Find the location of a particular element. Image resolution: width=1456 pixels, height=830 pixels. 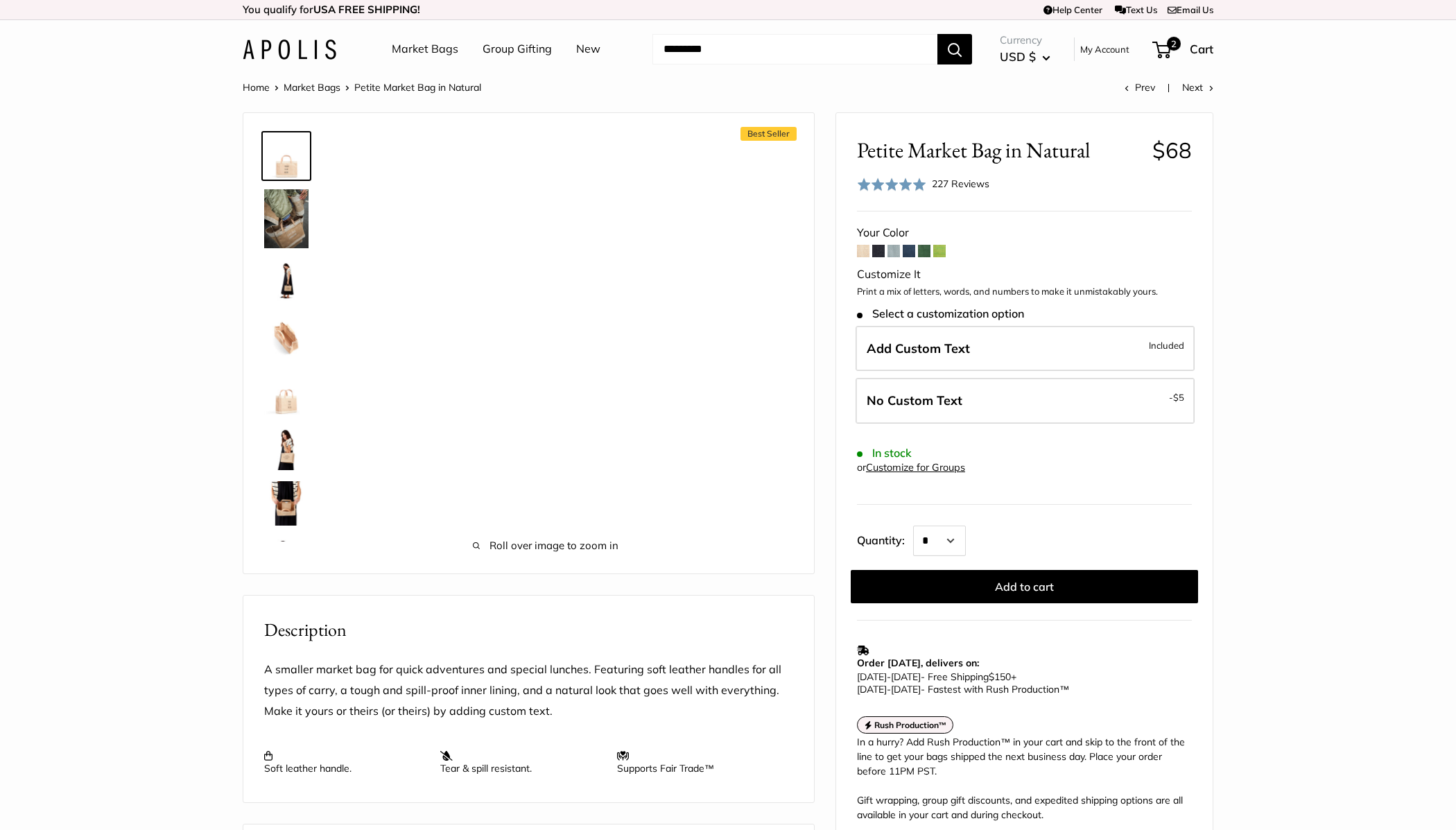

a: 2 Cart is located at coordinates (1183, 49).